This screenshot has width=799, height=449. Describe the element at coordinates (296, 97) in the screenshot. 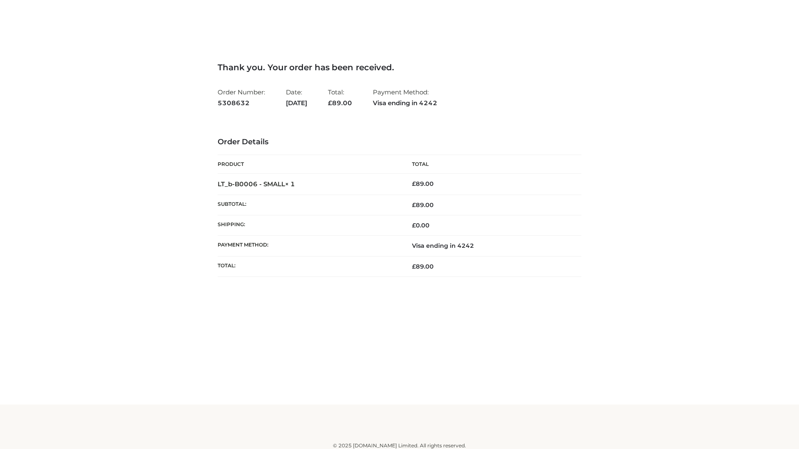

I see `li: Date:` at that location.